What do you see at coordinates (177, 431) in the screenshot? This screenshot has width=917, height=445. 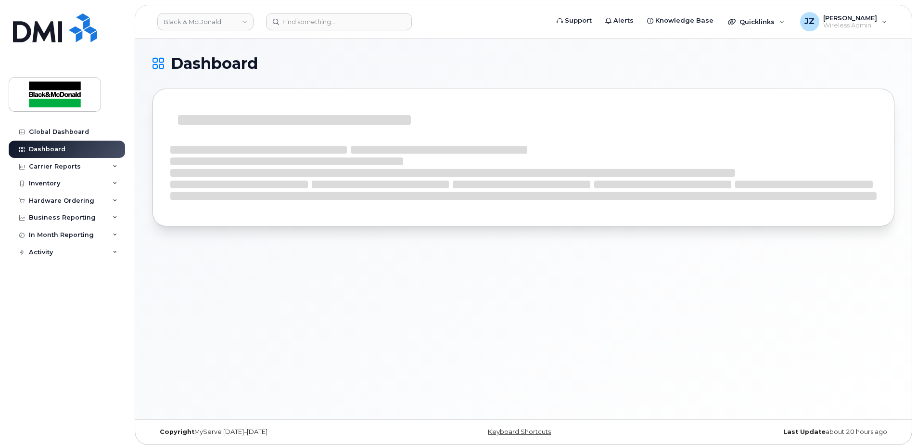 I see `strong: Copyright` at bounding box center [177, 431].